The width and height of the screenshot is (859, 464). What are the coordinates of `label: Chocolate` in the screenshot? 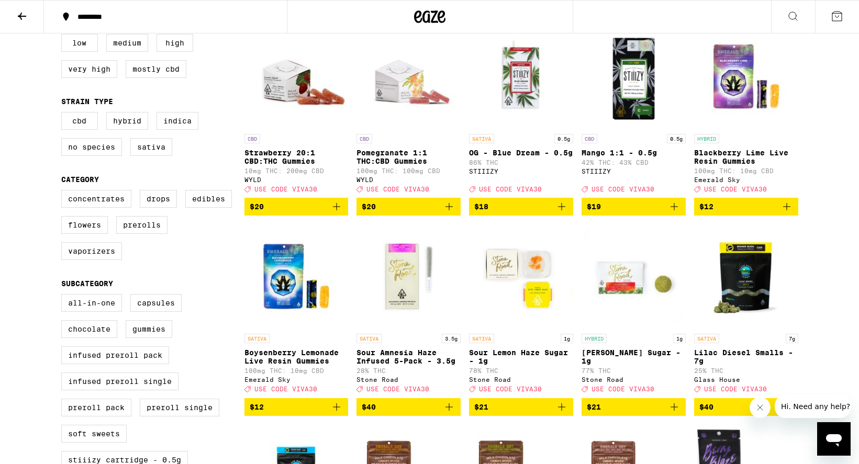 It's located at (89, 329).